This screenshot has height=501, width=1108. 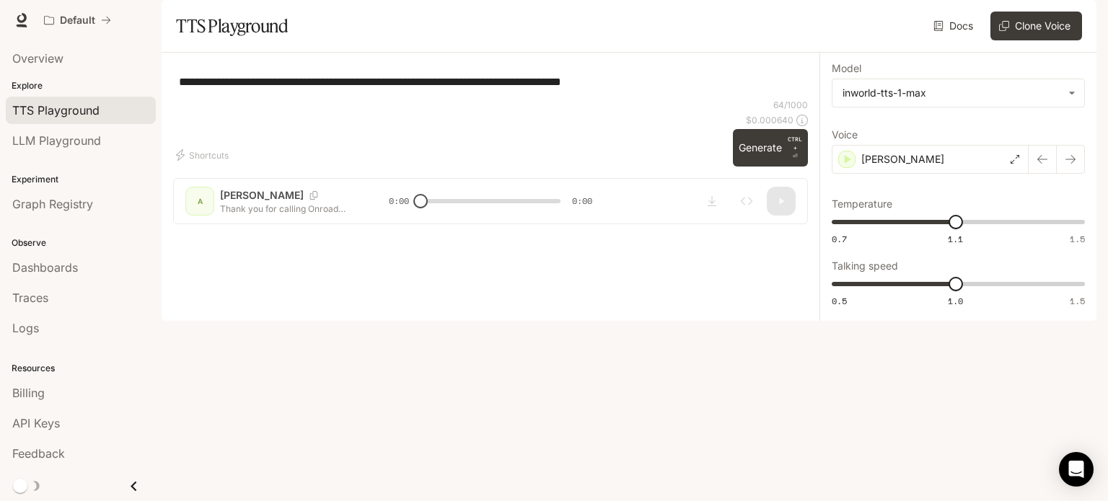 What do you see at coordinates (955, 26) in the screenshot?
I see `a: Docs` at bounding box center [955, 26].